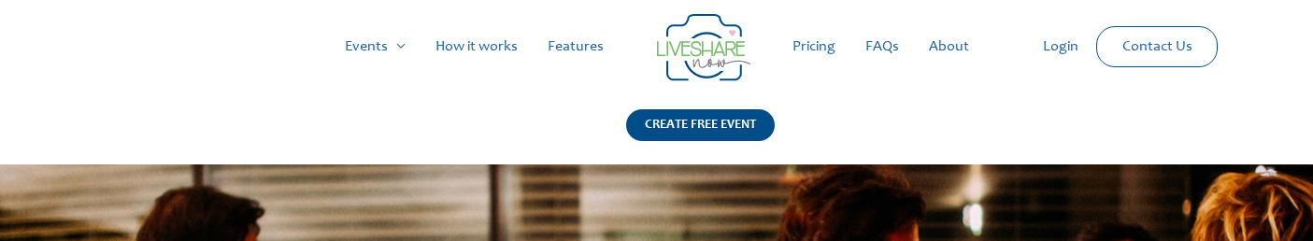 The image size is (1313, 241). I want to click on a: Login, so click(1061, 47).